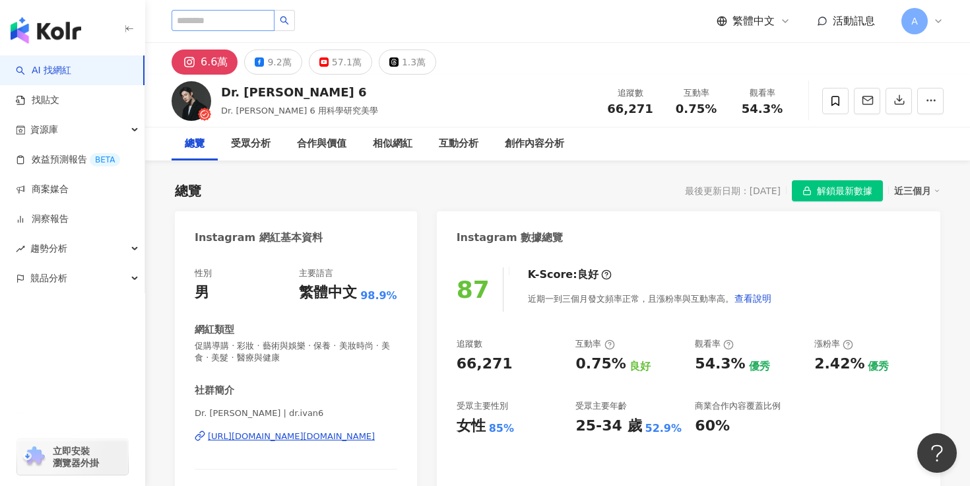 The width and height of the screenshot is (970, 486). I want to click on div: 1.3萬, so click(414, 62).